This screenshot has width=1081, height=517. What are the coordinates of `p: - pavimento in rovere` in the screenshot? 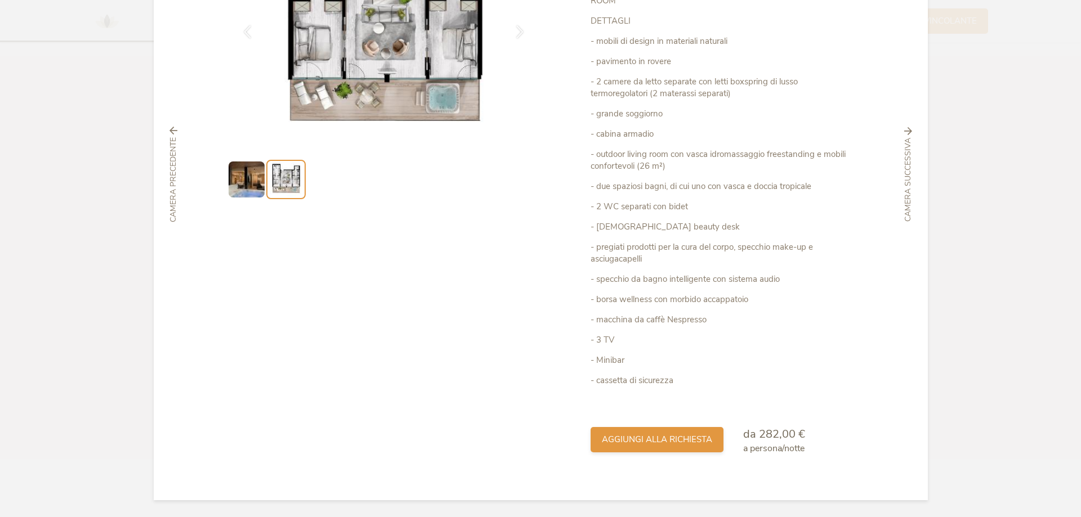 It's located at (722, 61).